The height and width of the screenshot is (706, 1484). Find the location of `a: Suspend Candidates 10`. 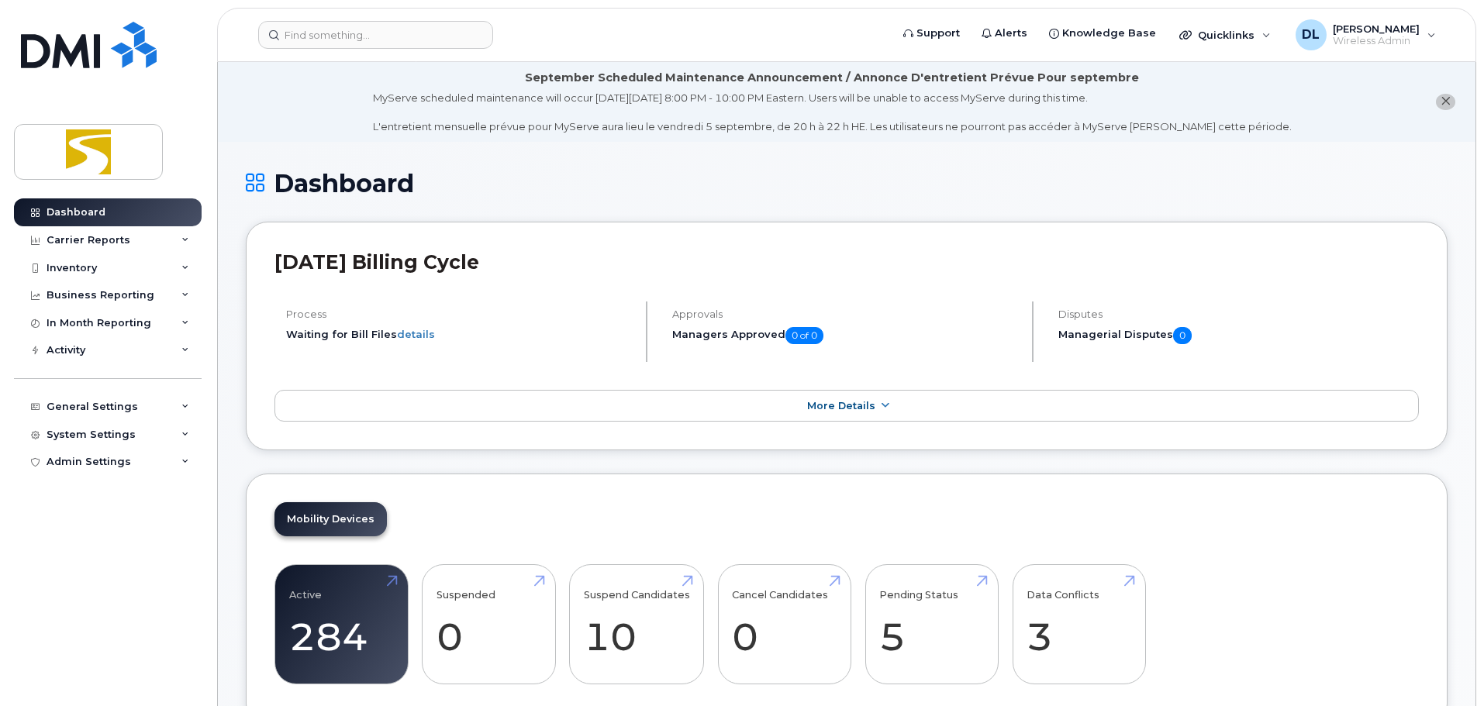

a: Suspend Candidates 10 is located at coordinates (637, 625).